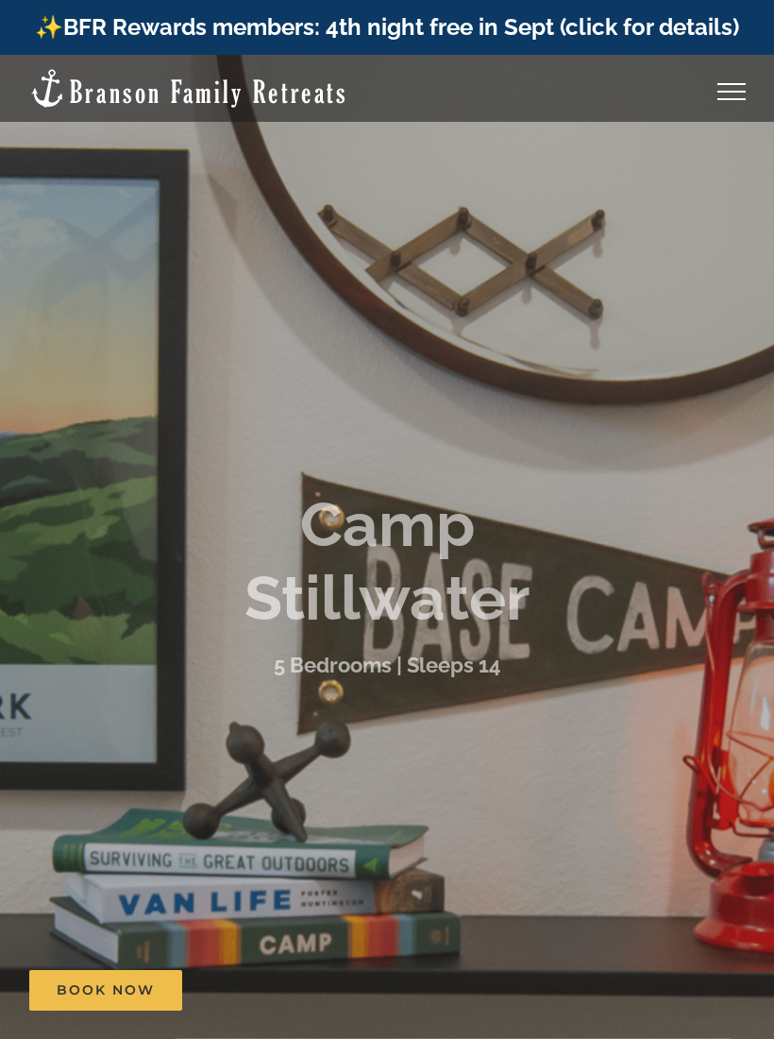 This screenshot has width=774, height=1039. What do you see at coordinates (188, 88) in the screenshot?
I see `img: Branson Family Retreats Logo` at bounding box center [188, 88].